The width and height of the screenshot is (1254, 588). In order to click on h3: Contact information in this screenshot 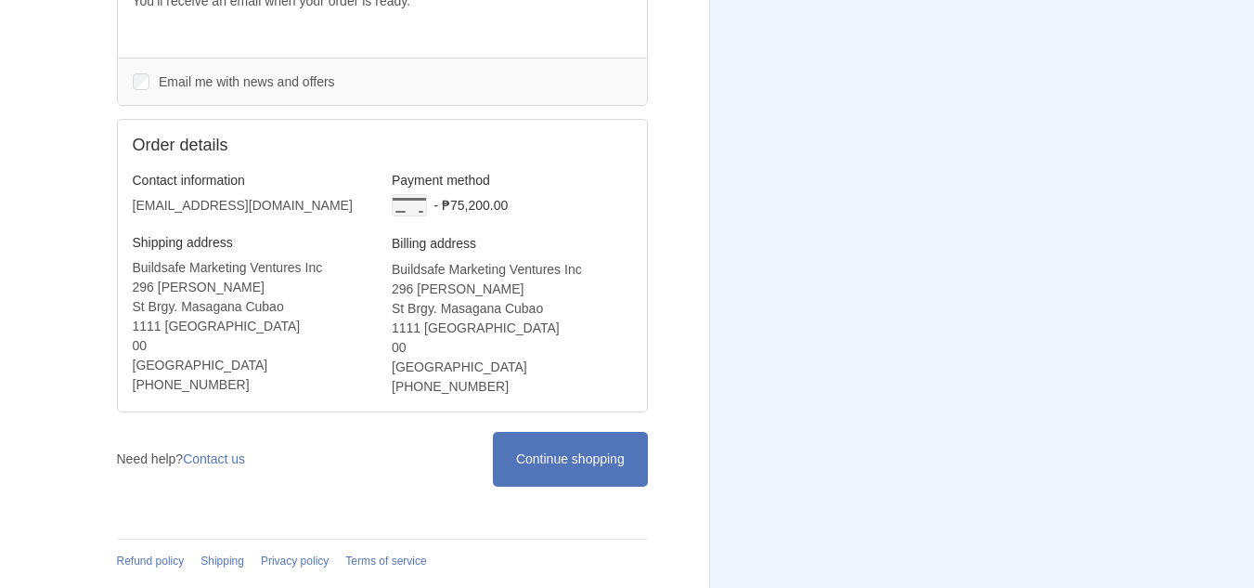, I will do `click(253, 180)`.